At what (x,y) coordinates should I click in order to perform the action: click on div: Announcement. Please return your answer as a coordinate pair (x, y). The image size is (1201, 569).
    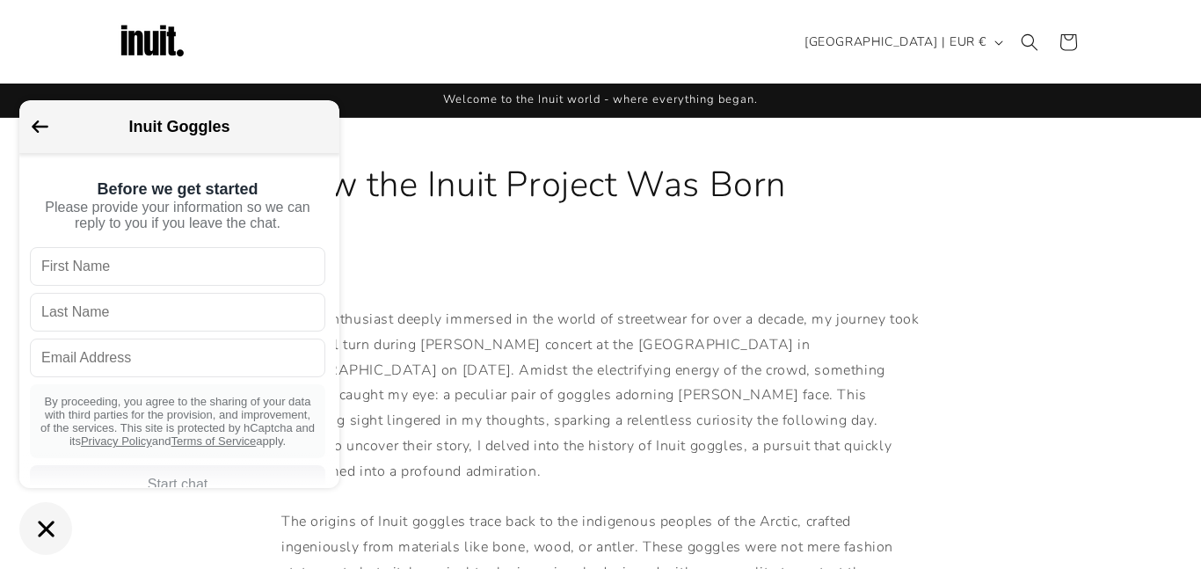
    Looking at the image, I should click on (601, 100).